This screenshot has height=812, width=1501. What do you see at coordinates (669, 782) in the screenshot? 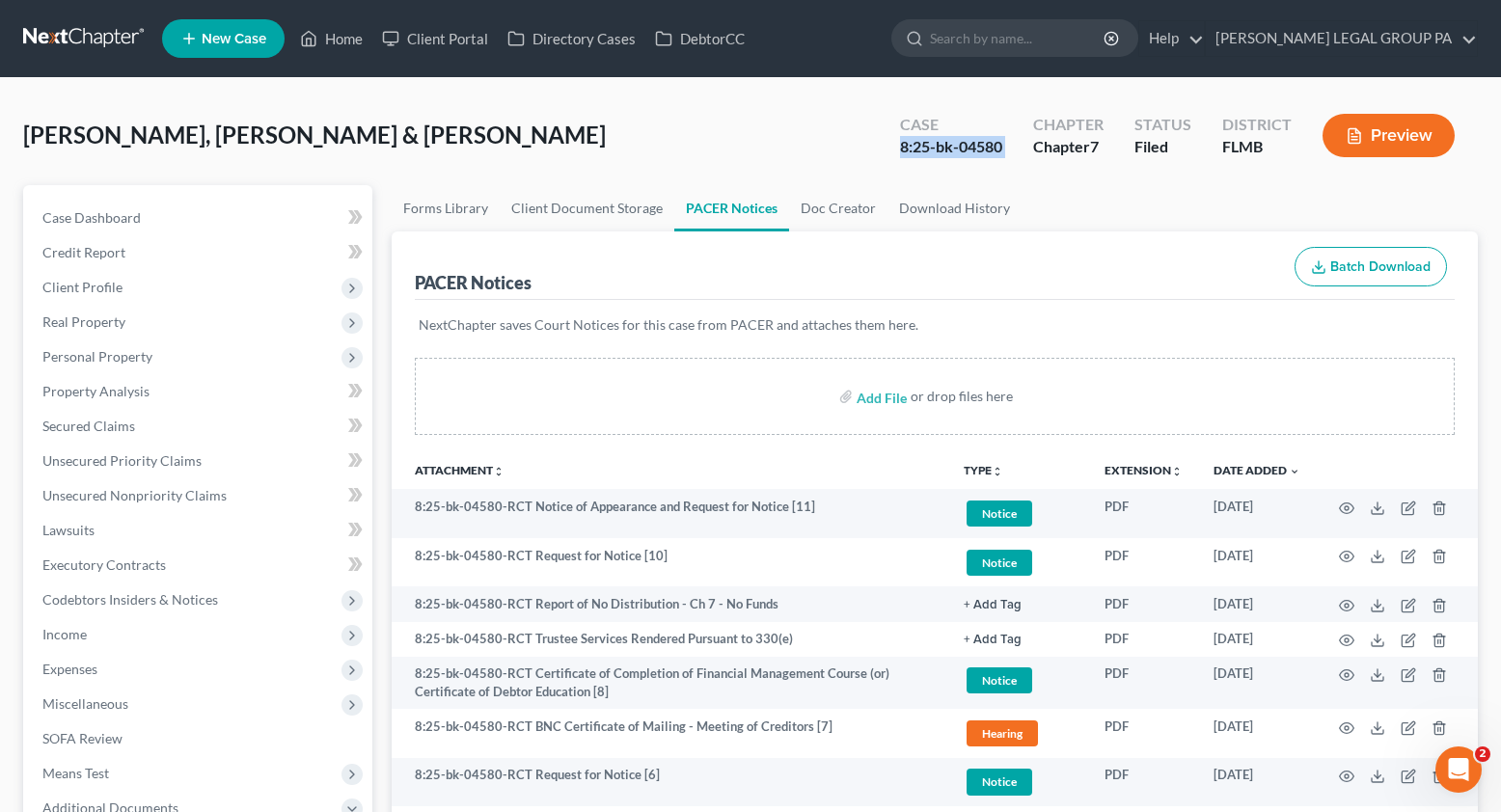
I see `td: 8:25-bk-04580-RCT Request for Notice [6]` at bounding box center [669, 782].